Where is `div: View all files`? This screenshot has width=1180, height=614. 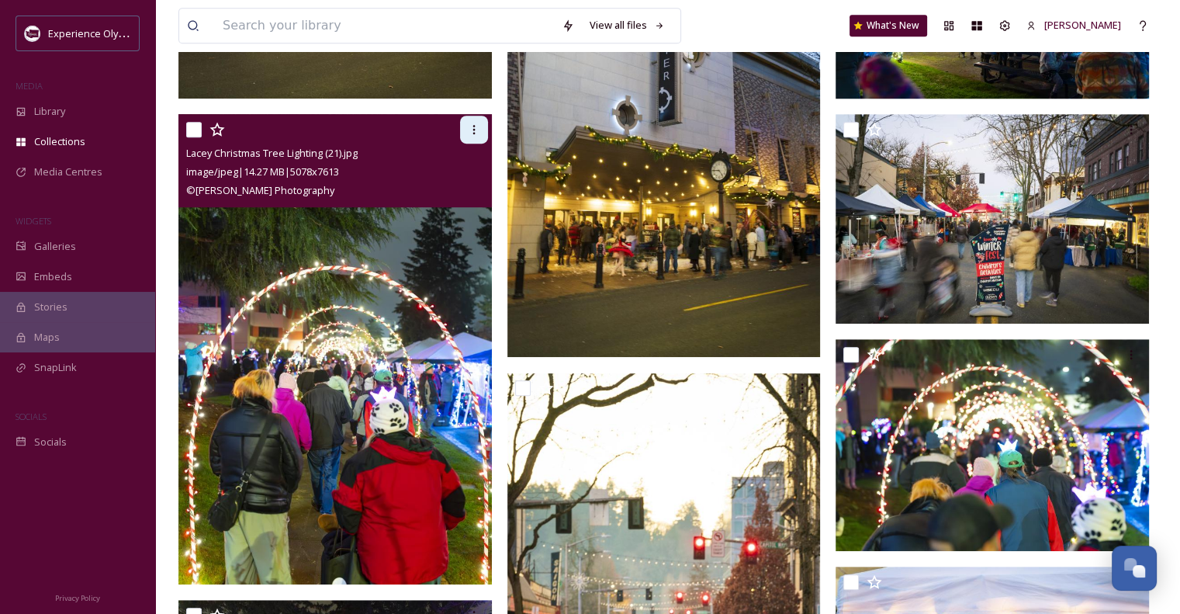
div: View all files is located at coordinates (627, 25).